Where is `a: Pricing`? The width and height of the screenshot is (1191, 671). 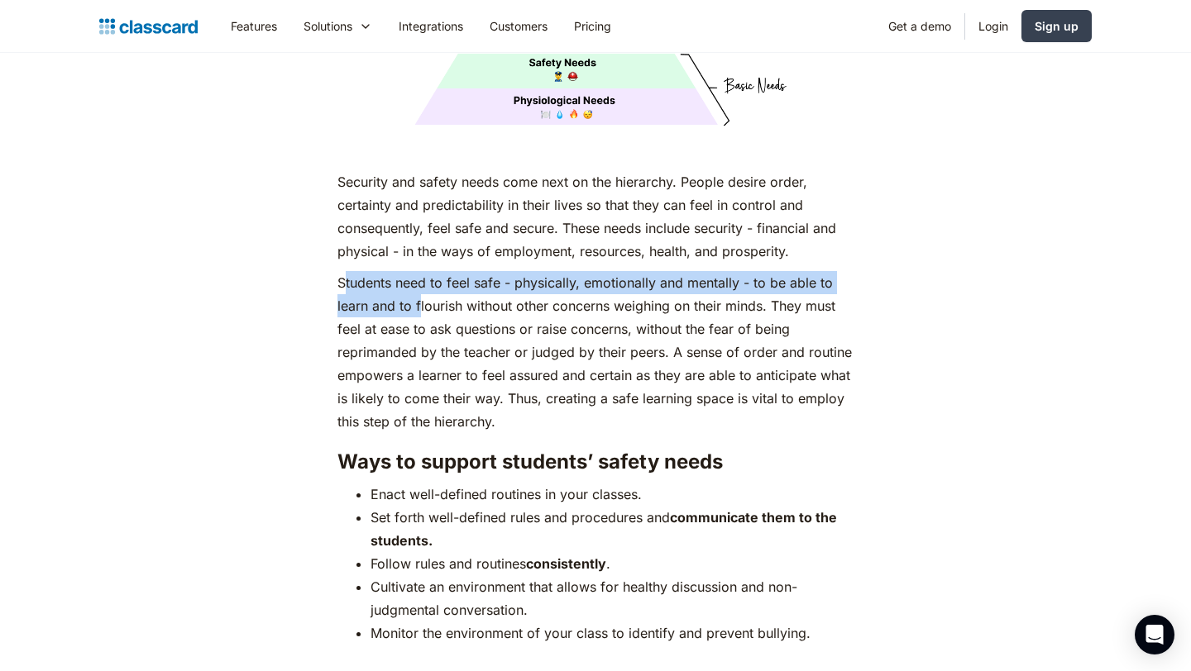
a: Pricing is located at coordinates (592, 26).